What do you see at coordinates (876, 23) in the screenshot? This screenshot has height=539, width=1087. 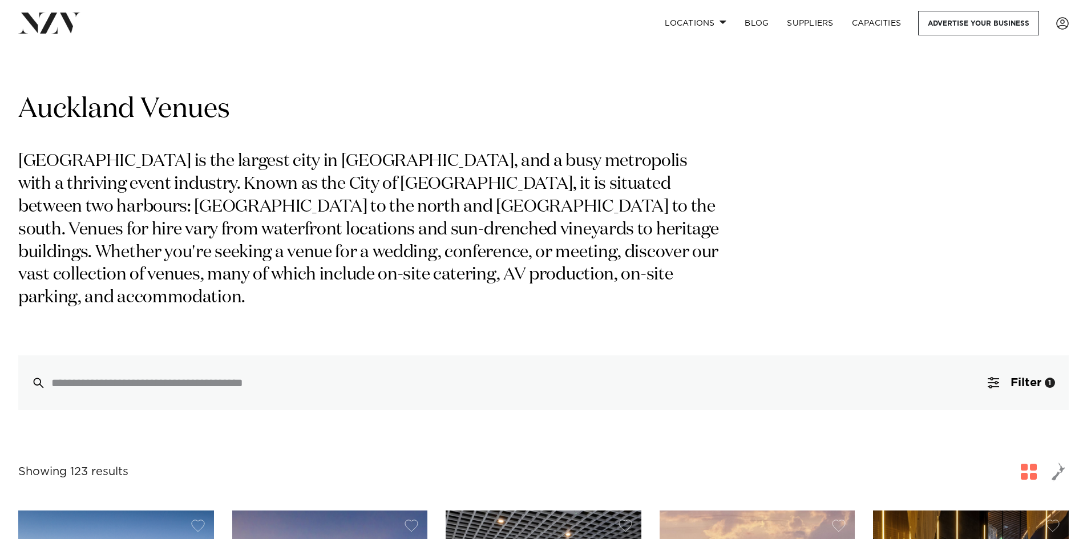 I see `a: Capacities` at bounding box center [876, 23].